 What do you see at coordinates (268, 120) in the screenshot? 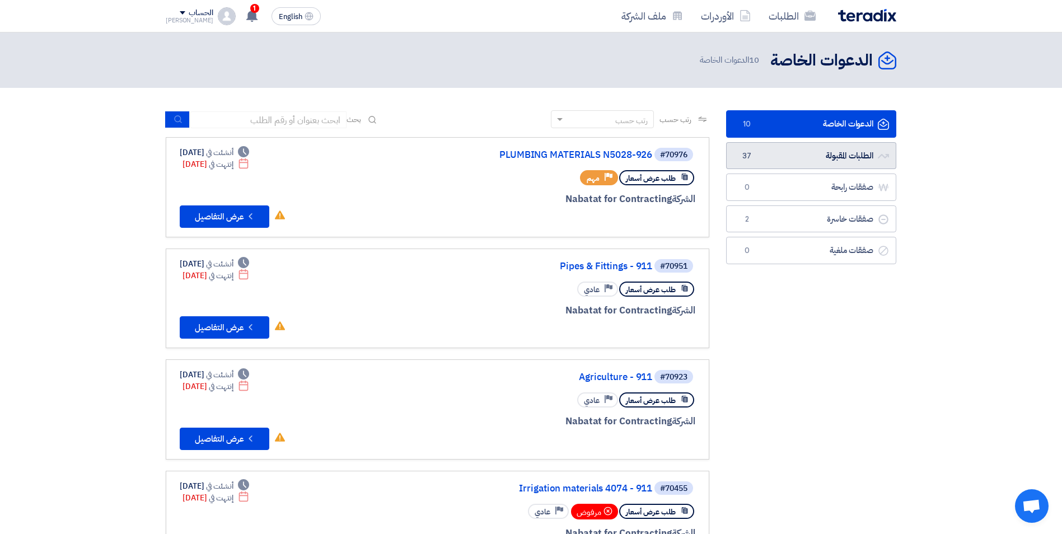
I see `input: ابحث بعنوان أو رقم الطلب` at bounding box center [268, 120].